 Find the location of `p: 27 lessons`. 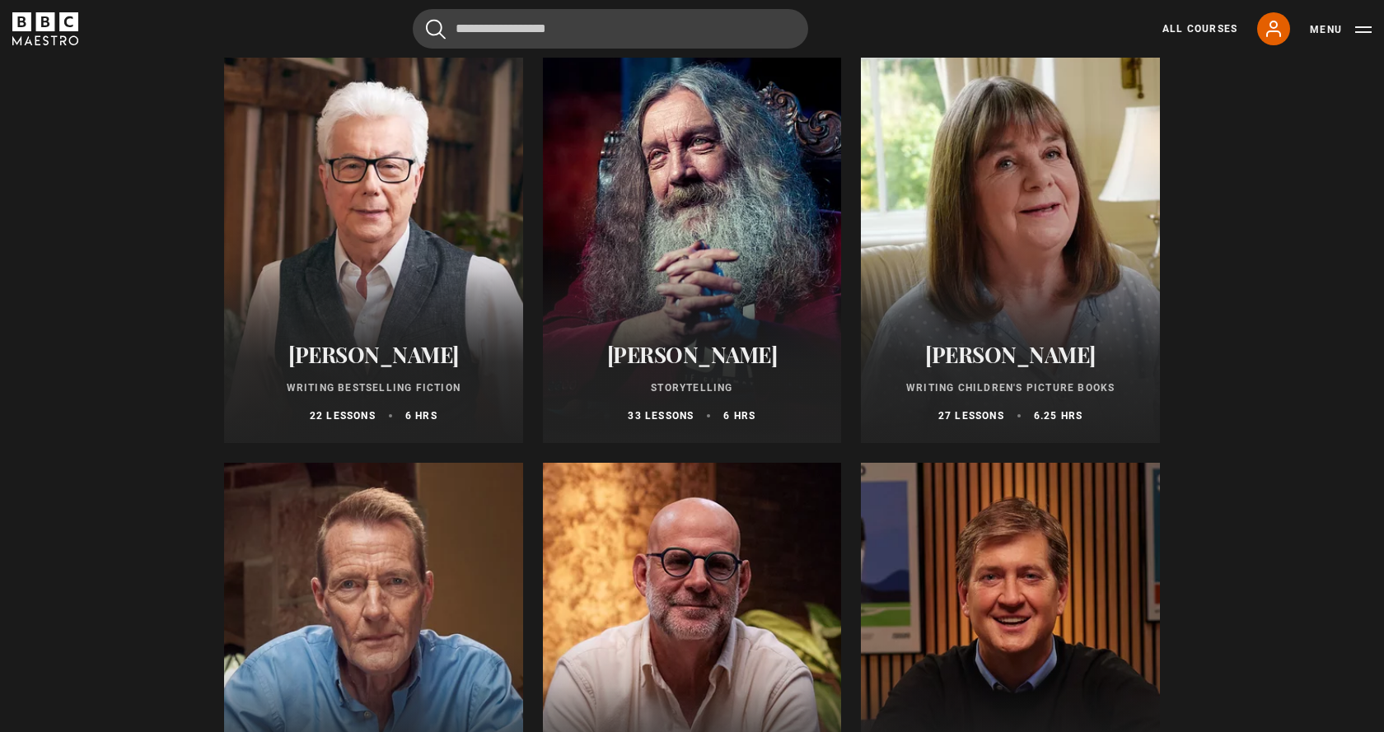

p: 27 lessons is located at coordinates (971, 416).